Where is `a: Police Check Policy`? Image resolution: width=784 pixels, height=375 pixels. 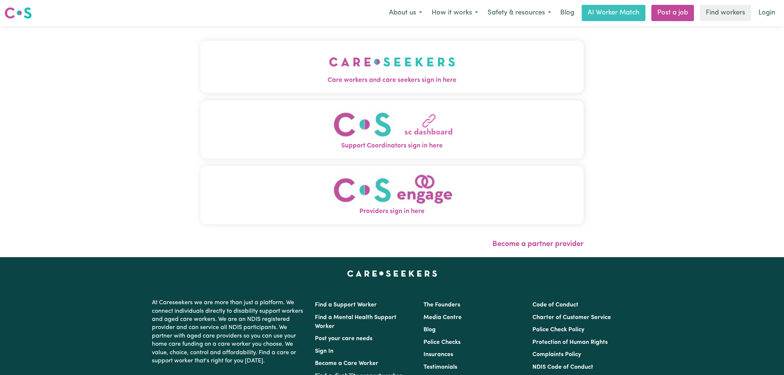 a: Police Check Policy is located at coordinates (558, 330).